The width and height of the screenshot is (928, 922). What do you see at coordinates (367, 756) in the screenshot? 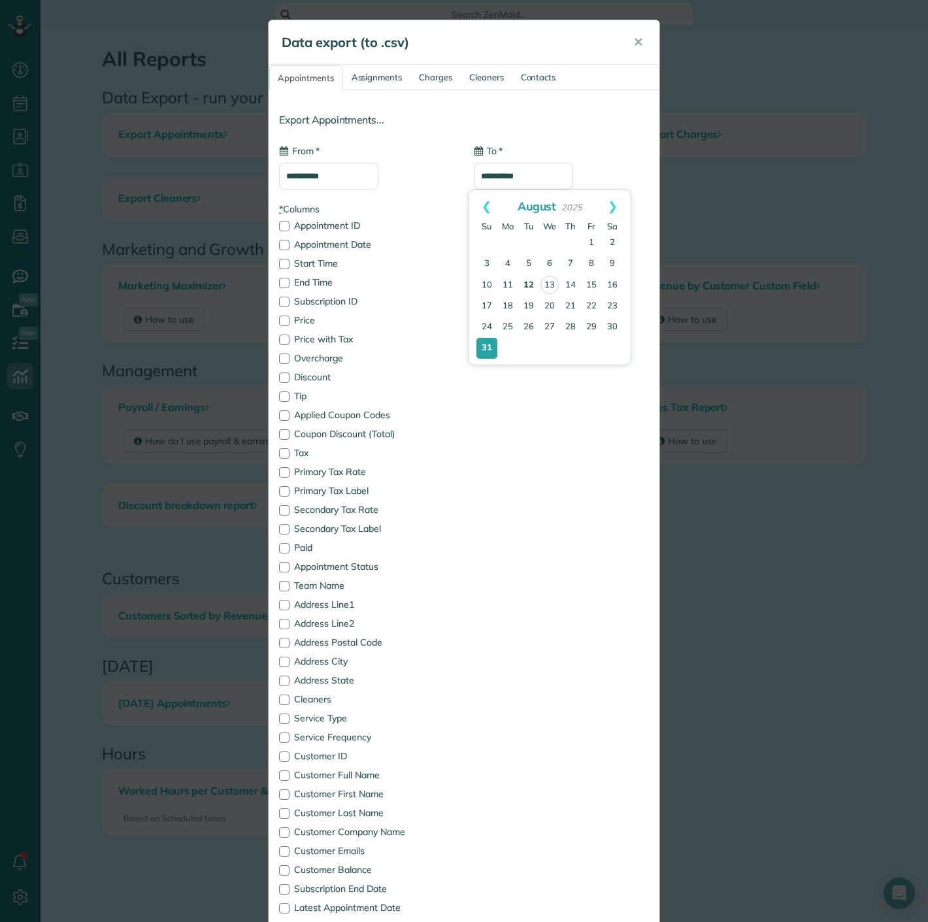
I see `label: Customer ID` at bounding box center [367, 756].